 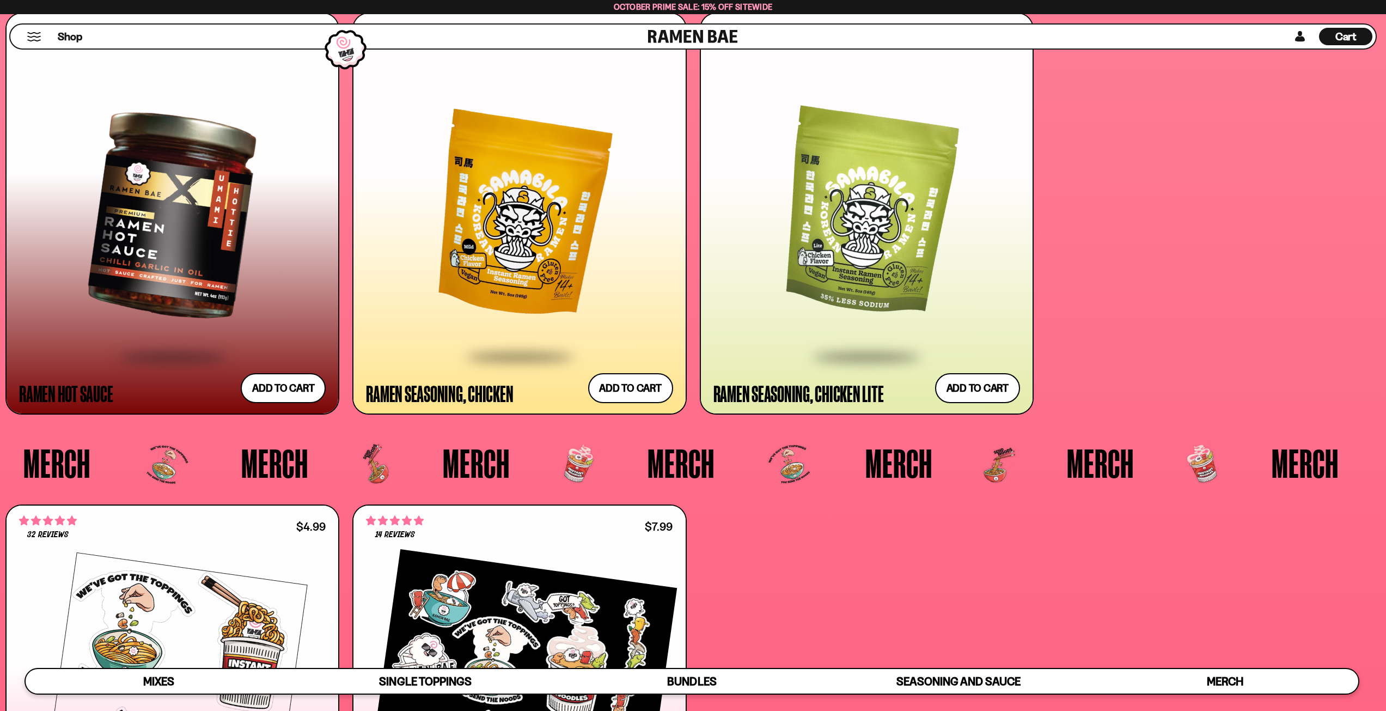 I want to click on span: 4.86 stars, so click(x=395, y=521).